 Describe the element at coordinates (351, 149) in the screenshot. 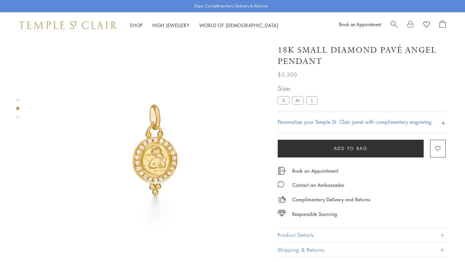

I see `button: Add to bag` at that location.